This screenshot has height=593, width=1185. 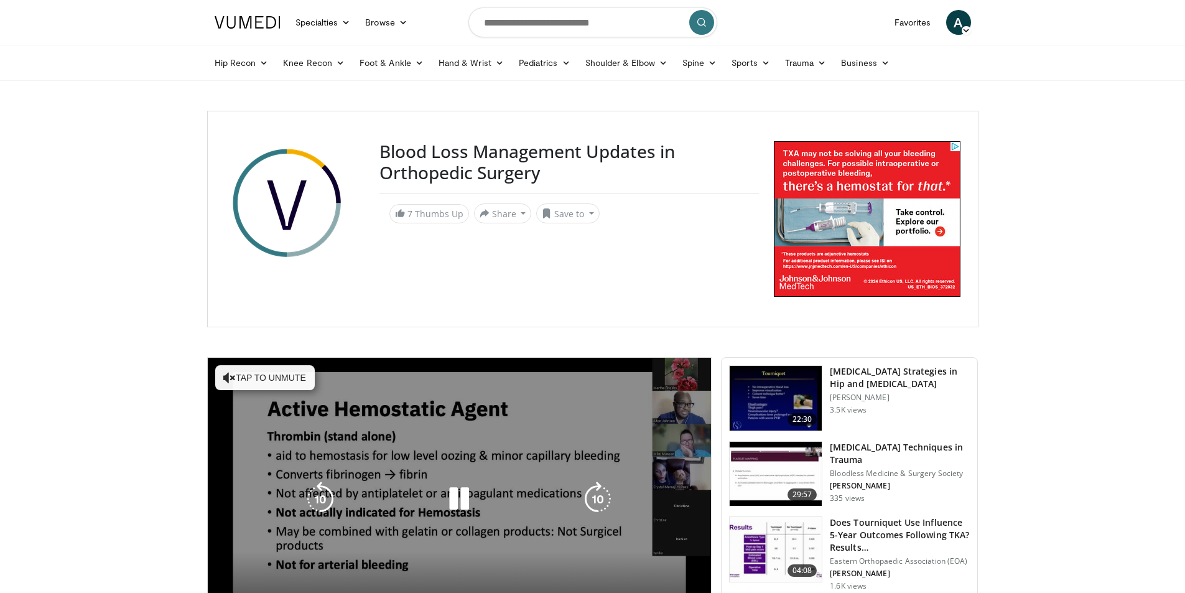 What do you see at coordinates (848, 410) in the screenshot?
I see `p: 3.5K views` at bounding box center [848, 410].